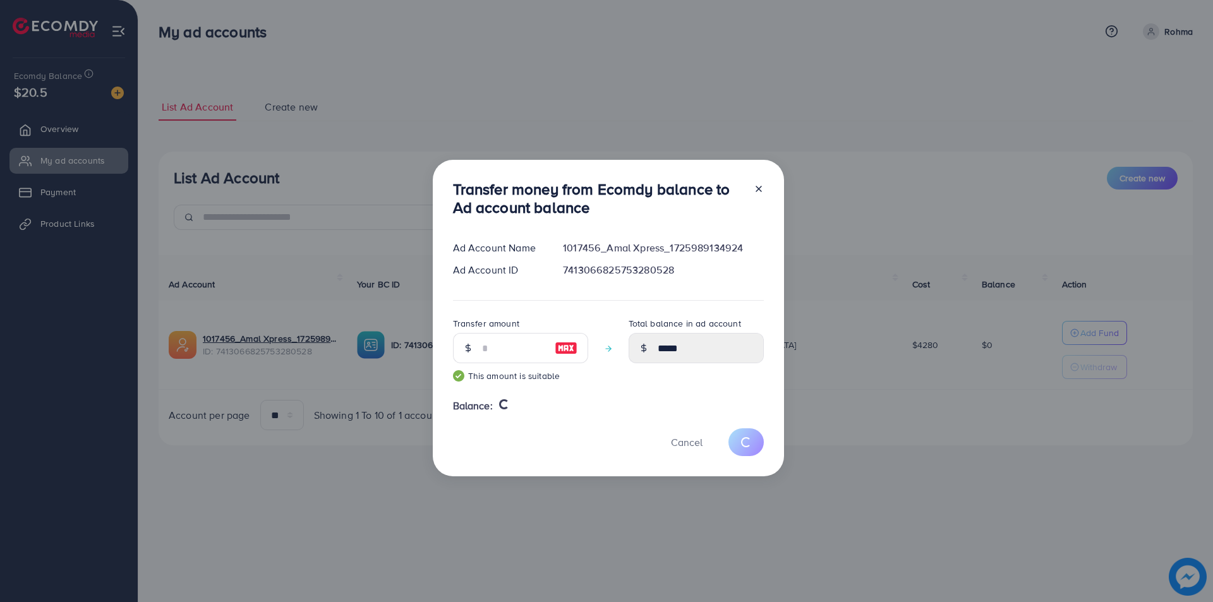  Describe the element at coordinates (498, 270) in the screenshot. I see `div: Ad Account ID` at that location.